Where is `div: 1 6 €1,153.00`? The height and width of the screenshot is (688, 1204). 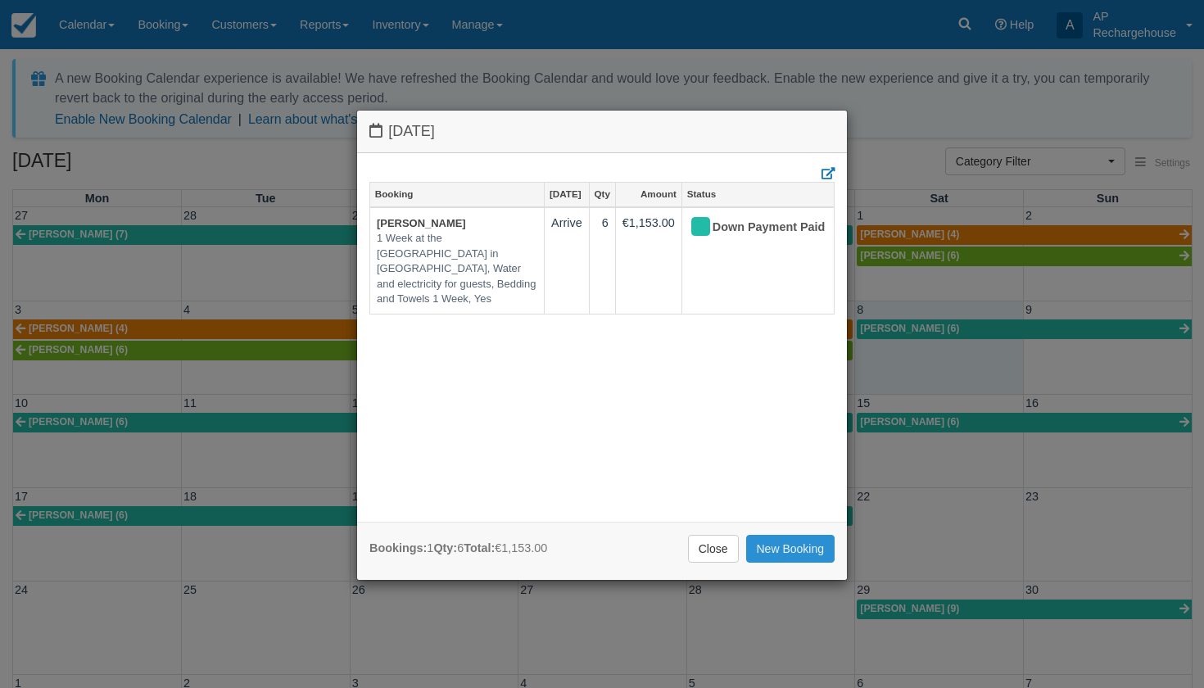
div: 1 6 €1,153.00 is located at coordinates (458, 548).